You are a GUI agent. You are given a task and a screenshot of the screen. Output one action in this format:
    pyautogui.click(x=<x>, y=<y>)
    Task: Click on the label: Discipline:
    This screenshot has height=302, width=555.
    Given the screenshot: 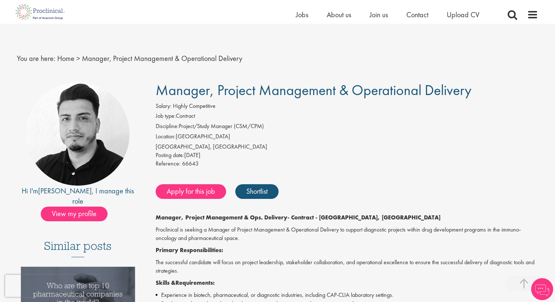 What is the action you would take?
    pyautogui.click(x=167, y=126)
    